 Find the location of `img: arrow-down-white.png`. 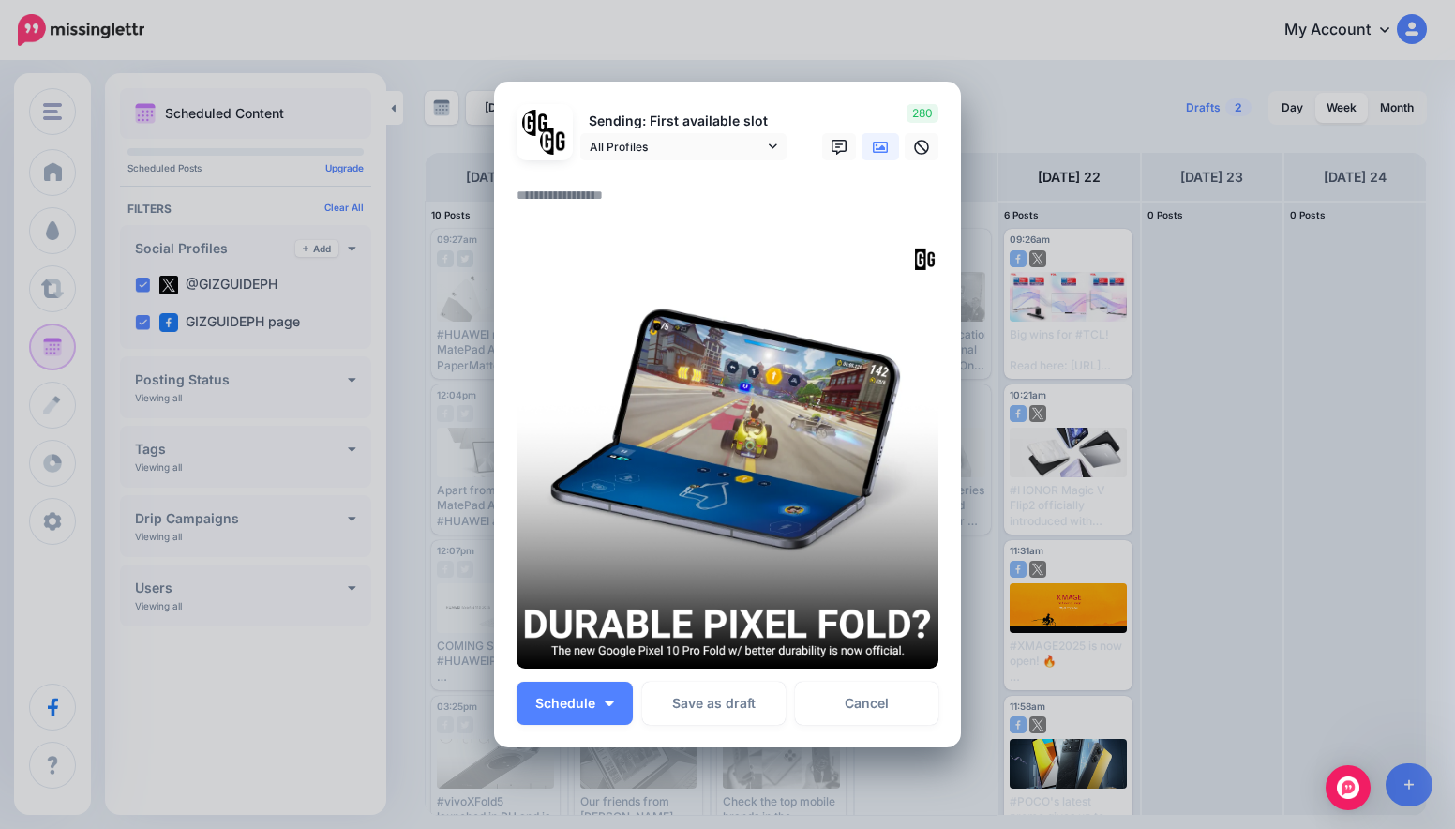

img: arrow-down-white.png is located at coordinates (610, 703).